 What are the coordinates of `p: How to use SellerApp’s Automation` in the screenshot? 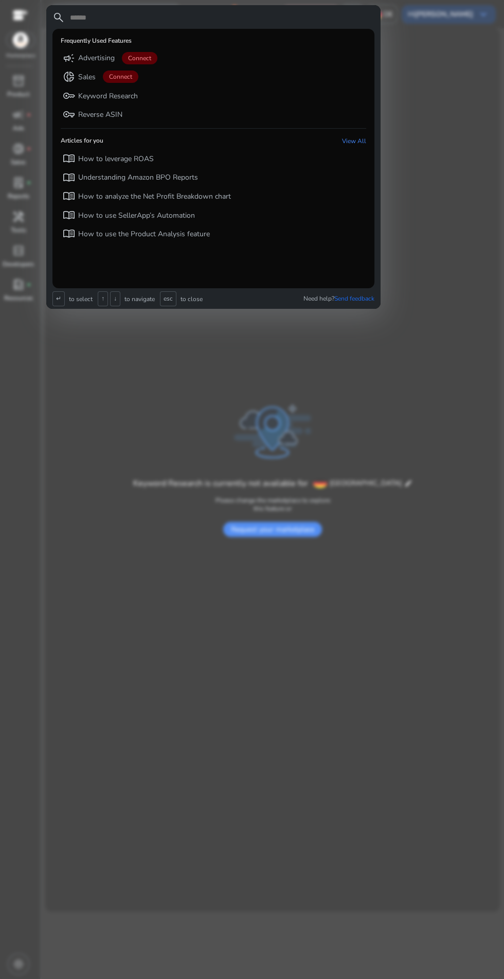 It's located at (136, 216).